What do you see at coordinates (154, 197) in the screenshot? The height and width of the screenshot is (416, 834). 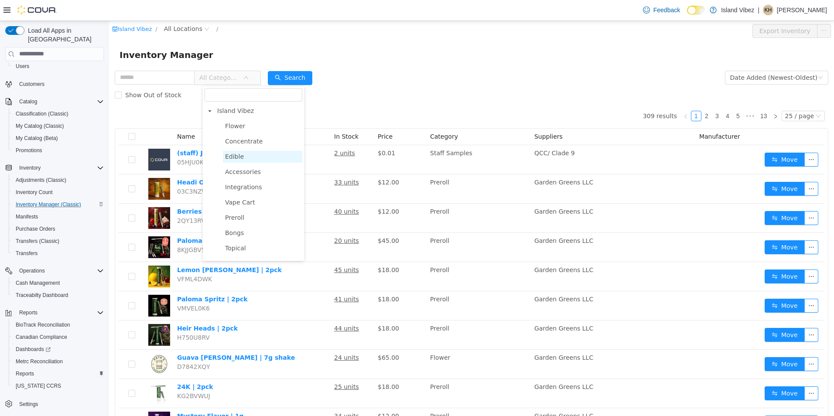 I see `span: Preroll` at bounding box center [154, 197].